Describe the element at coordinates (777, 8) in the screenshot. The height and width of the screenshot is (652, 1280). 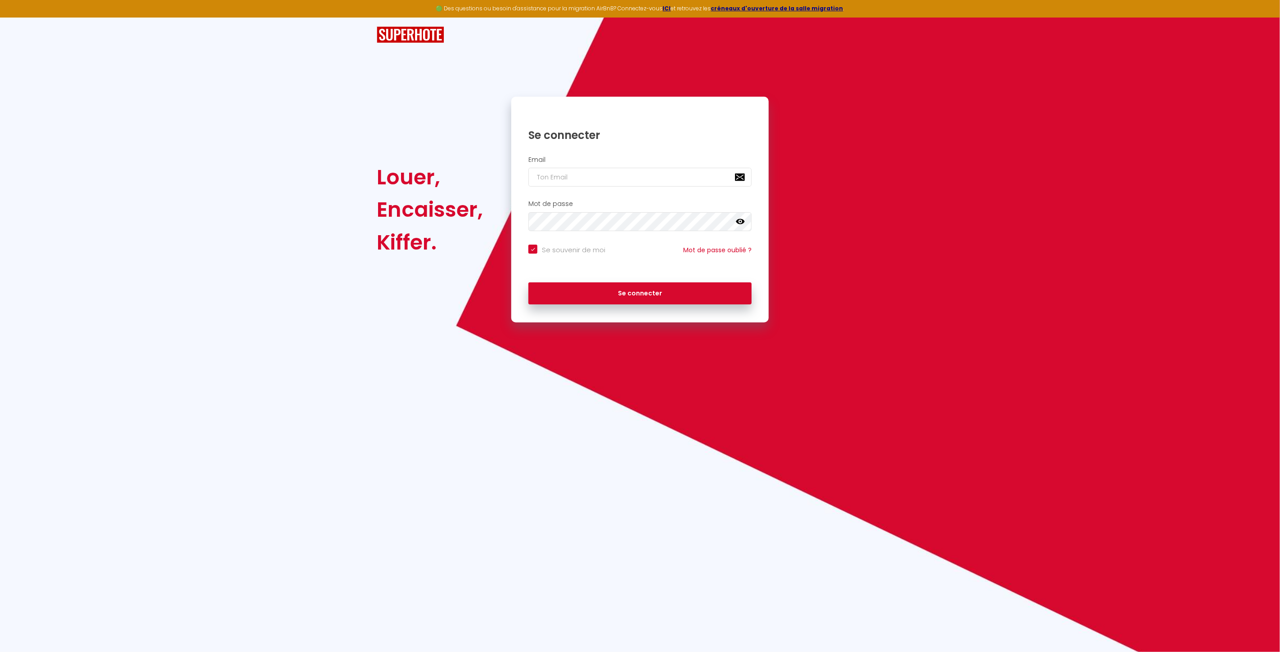
I see `a: créneaux d'ouverture de la salle migration` at that location.